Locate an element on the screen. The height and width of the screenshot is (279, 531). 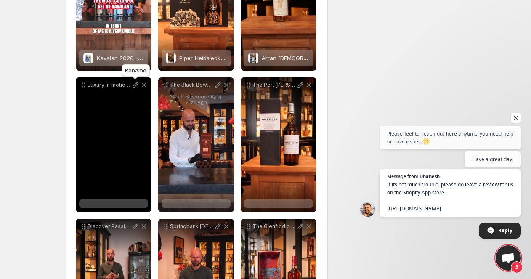
span: Piper-Heidsieck Rare - Millésime 2013 - Champagne Brut is located at coordinates (254, 58).